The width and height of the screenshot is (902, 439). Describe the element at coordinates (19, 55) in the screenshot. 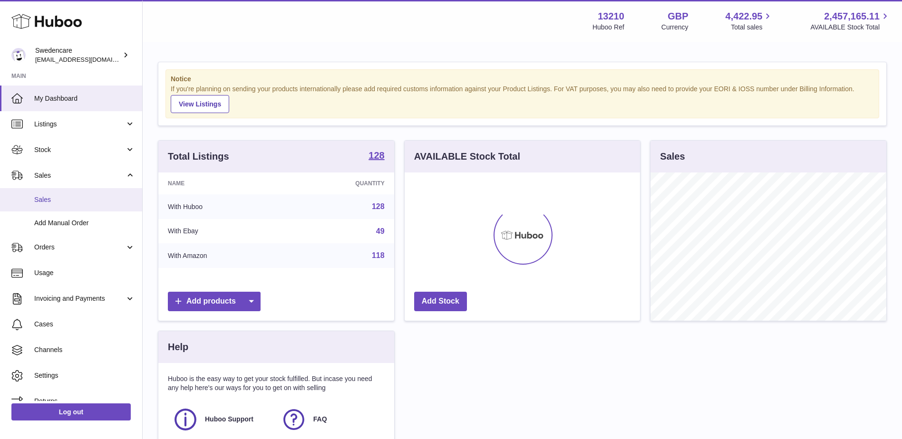

I see `img: gemma.horsfield@swedencare.co.uk` at that location.